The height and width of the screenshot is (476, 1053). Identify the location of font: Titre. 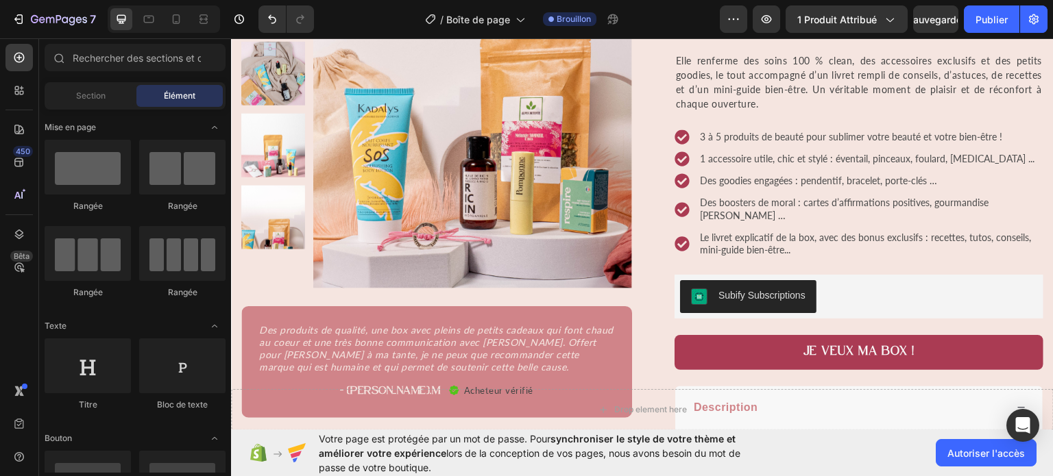
(88, 404).